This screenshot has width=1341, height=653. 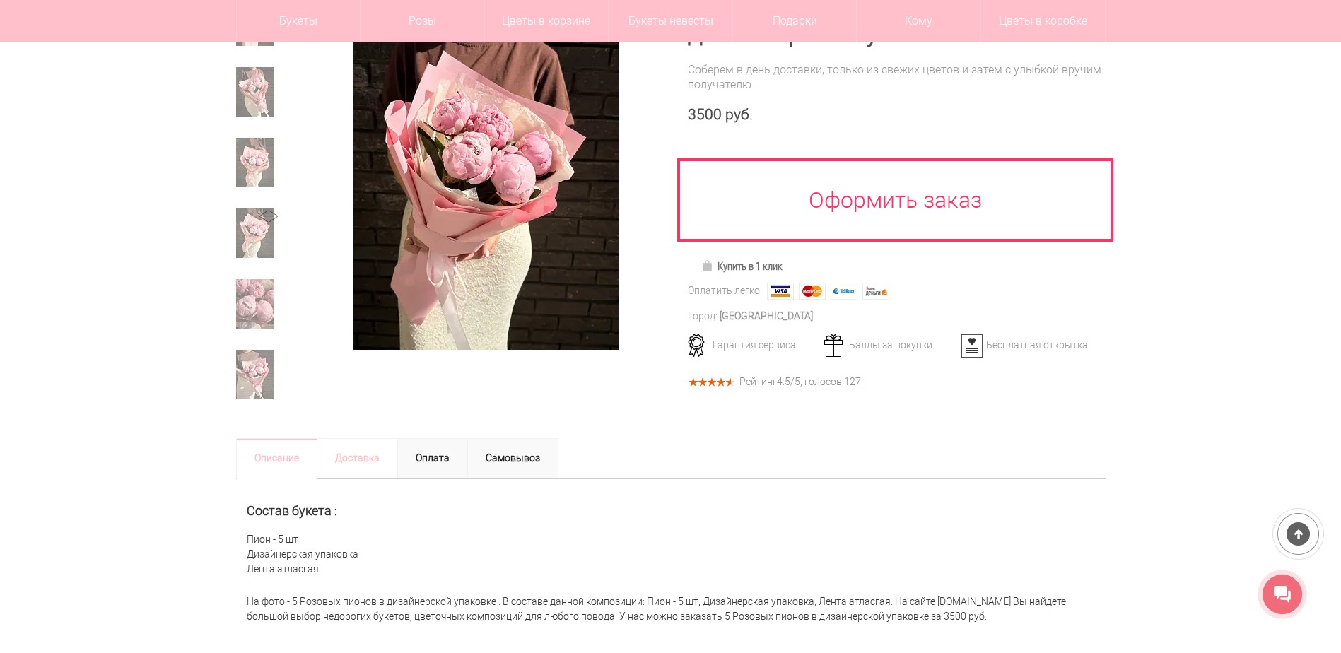 I want to click on img: Яндекс Деньги, so click(x=876, y=291).